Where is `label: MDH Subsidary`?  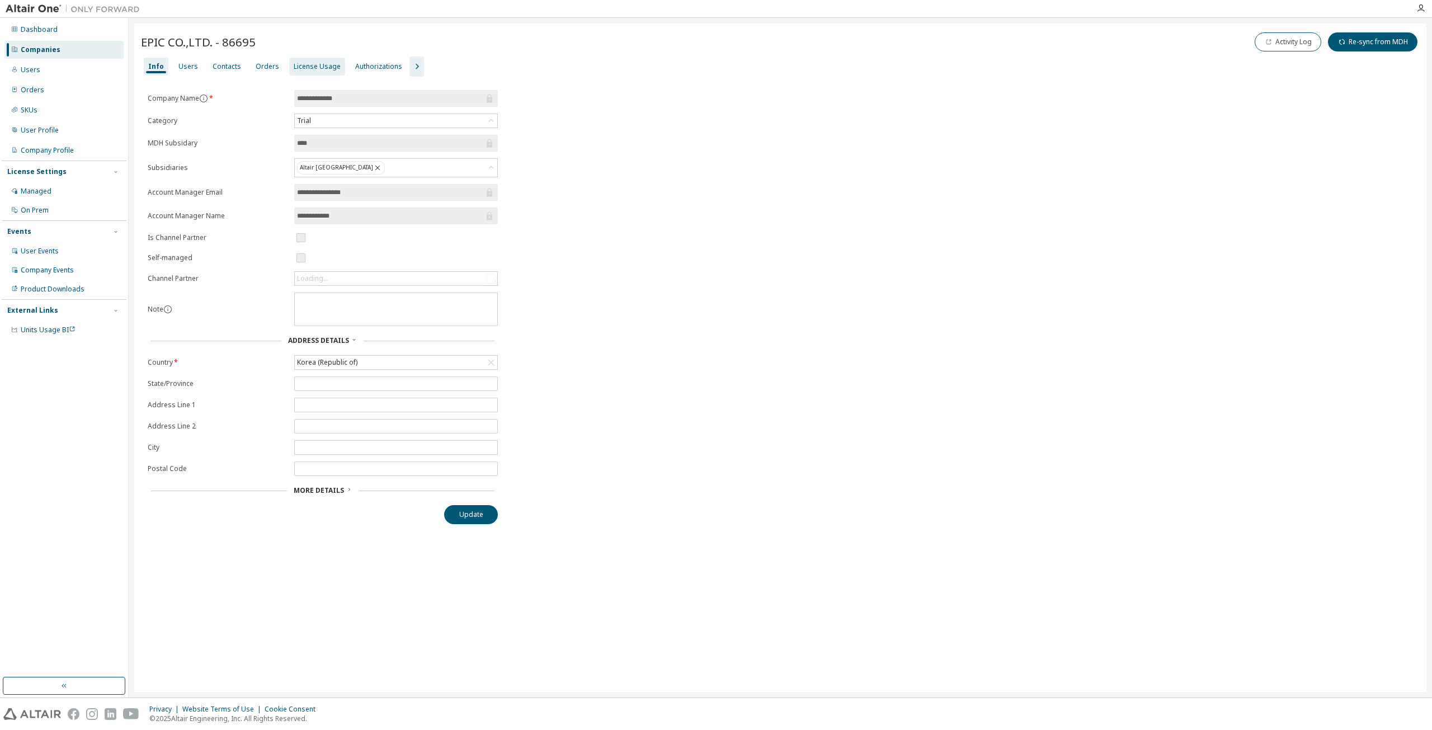 label: MDH Subsidary is located at coordinates (218, 143).